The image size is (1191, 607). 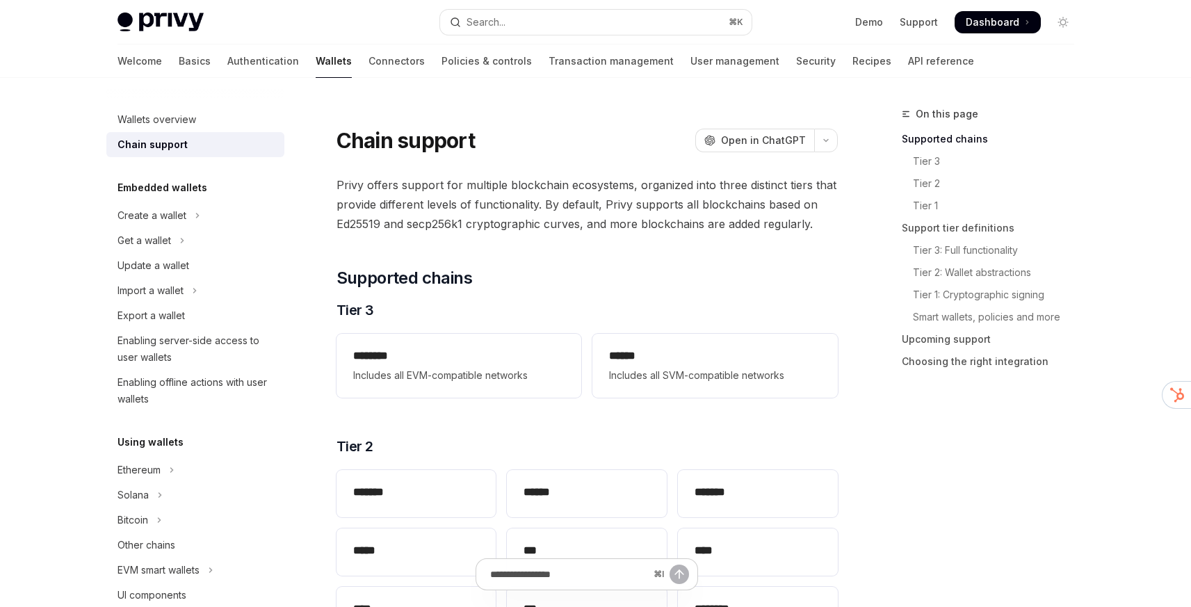 I want to click on button: Toggle Solana section, so click(x=195, y=495).